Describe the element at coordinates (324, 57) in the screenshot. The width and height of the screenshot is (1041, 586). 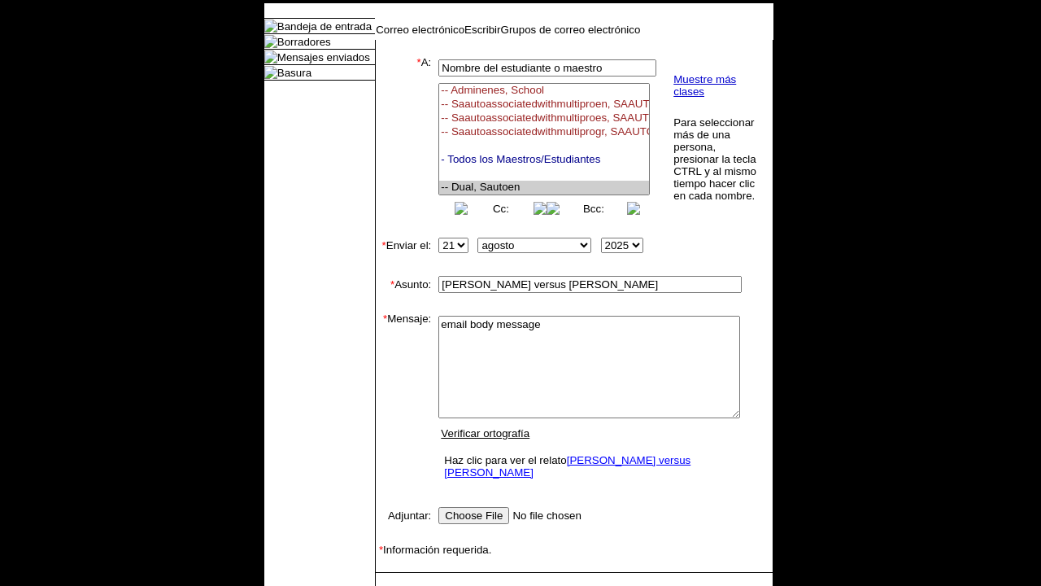
I see `a: Mensajes enviados` at that location.